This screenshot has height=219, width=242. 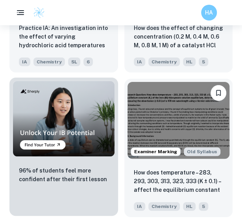 I want to click on a: Examiner MarkingStarting from the May 2025 session, the Chemistry IA requirements have changed. I..., so click(x=179, y=148).